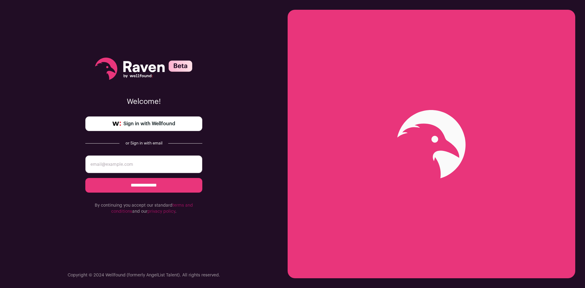 The height and width of the screenshot is (288, 585). What do you see at coordinates (144, 143) in the screenshot?
I see `div: or Sign in with email` at bounding box center [144, 143].